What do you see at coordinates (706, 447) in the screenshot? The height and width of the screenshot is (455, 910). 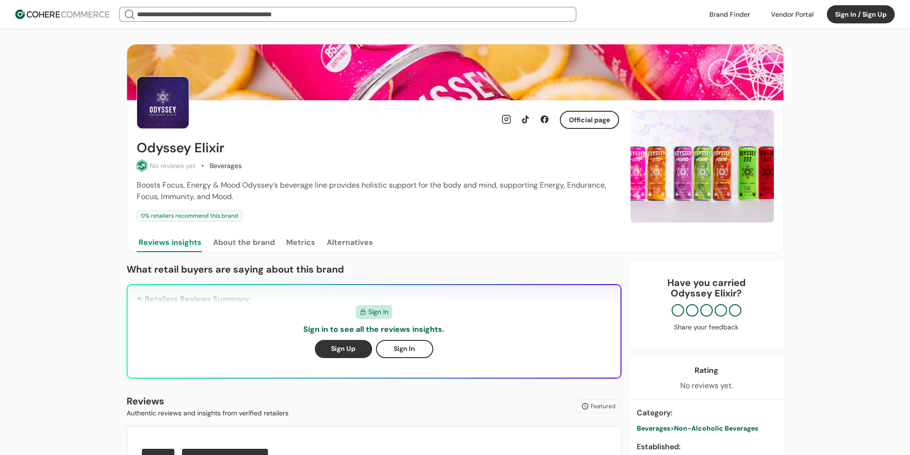 I see `div: Established :` at bounding box center [706, 447].